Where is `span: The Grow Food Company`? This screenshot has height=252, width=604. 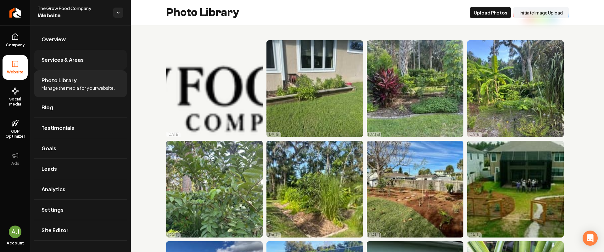 span: The Grow Food Company is located at coordinates (73, 8).